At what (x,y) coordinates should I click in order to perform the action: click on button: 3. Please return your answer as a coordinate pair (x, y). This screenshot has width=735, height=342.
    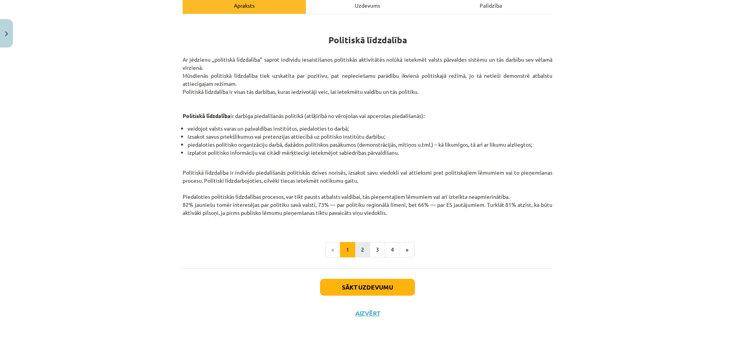
    Looking at the image, I should click on (377, 249).